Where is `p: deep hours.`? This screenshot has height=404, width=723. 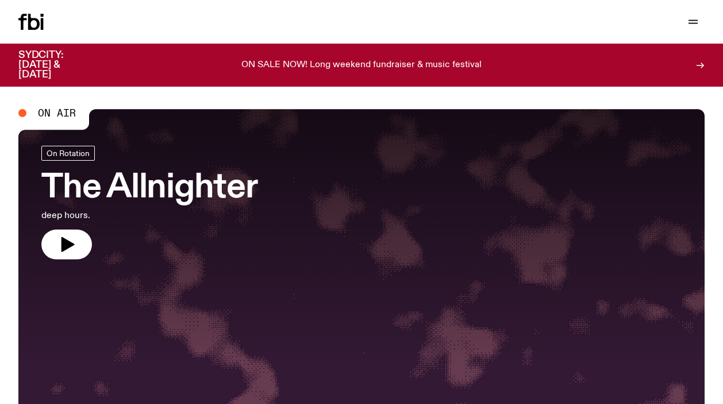 p: deep hours. is located at coordinates (149, 216).